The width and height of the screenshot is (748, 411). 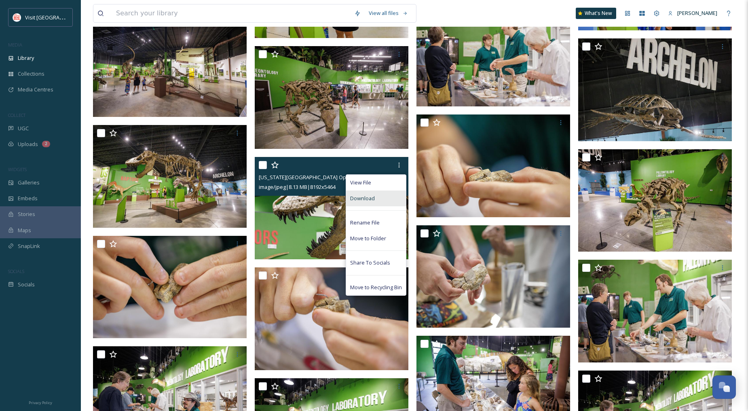 What do you see at coordinates (362, 198) in the screenshot?
I see `span: Download` at bounding box center [362, 198].